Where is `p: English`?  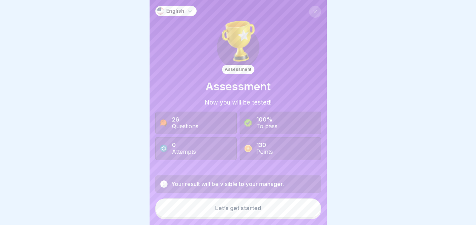 p: English is located at coordinates (175, 11).